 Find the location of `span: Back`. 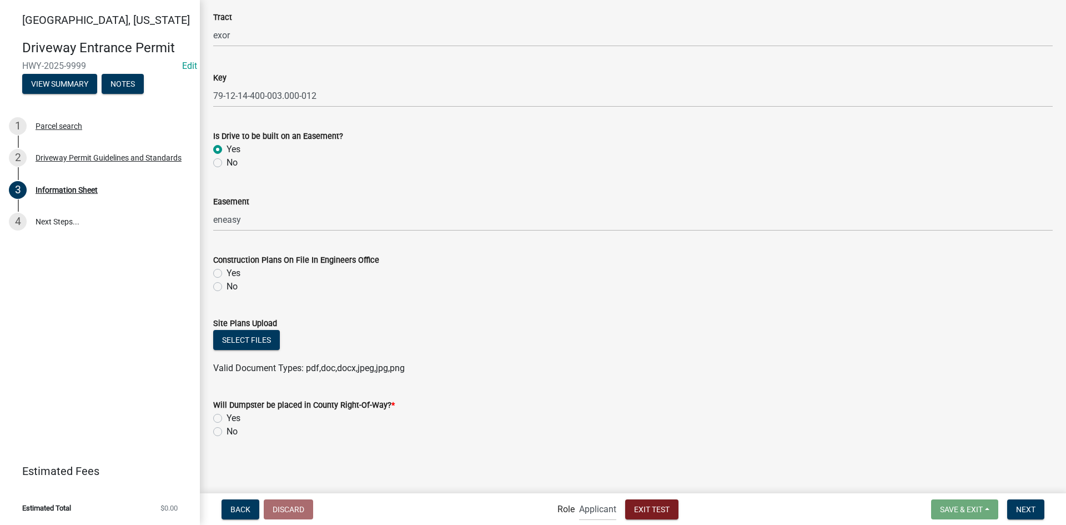

span: Back is located at coordinates (240, 509).